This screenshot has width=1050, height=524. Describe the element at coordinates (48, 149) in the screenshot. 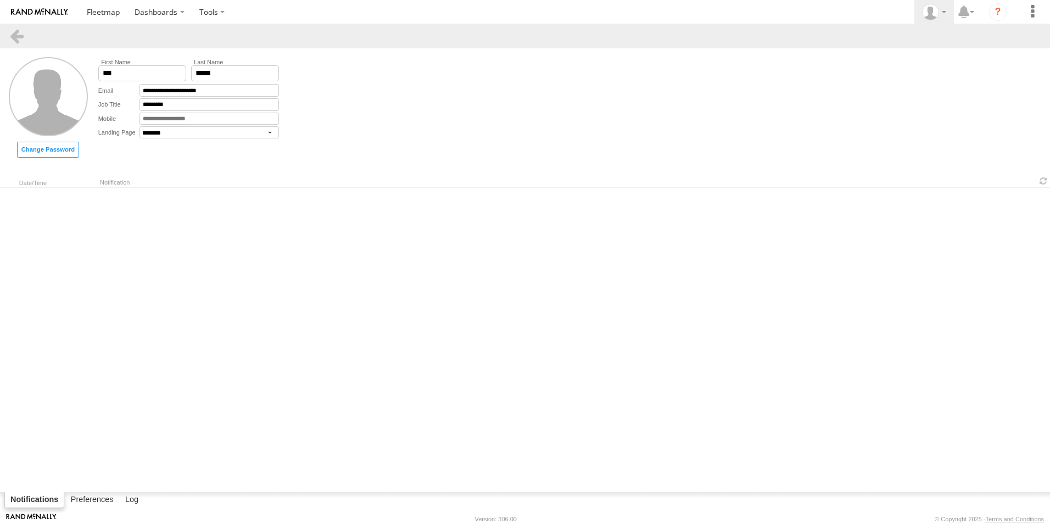

I see `label: Set new password` at that location.